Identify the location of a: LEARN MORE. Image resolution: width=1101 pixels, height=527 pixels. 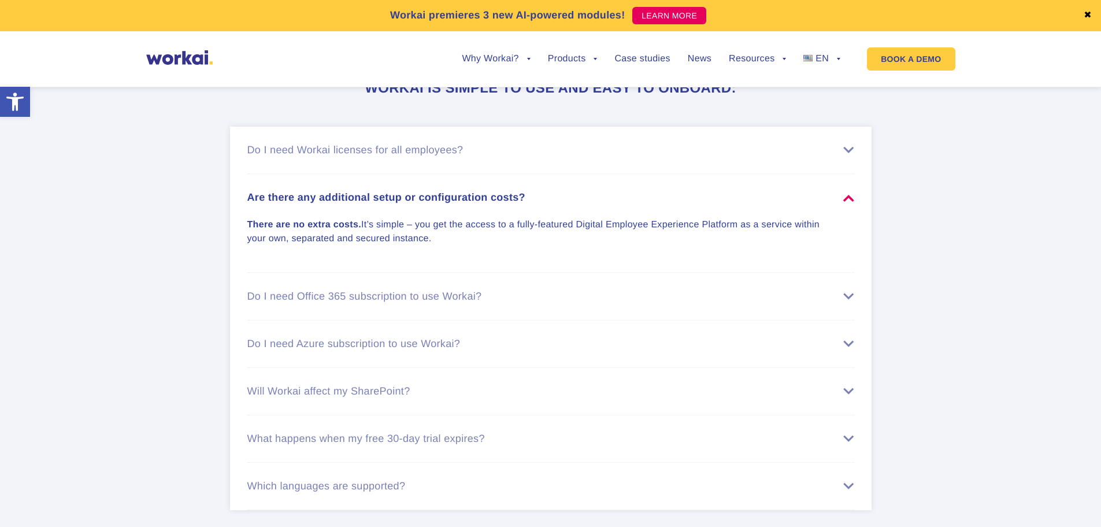
(670, 16).